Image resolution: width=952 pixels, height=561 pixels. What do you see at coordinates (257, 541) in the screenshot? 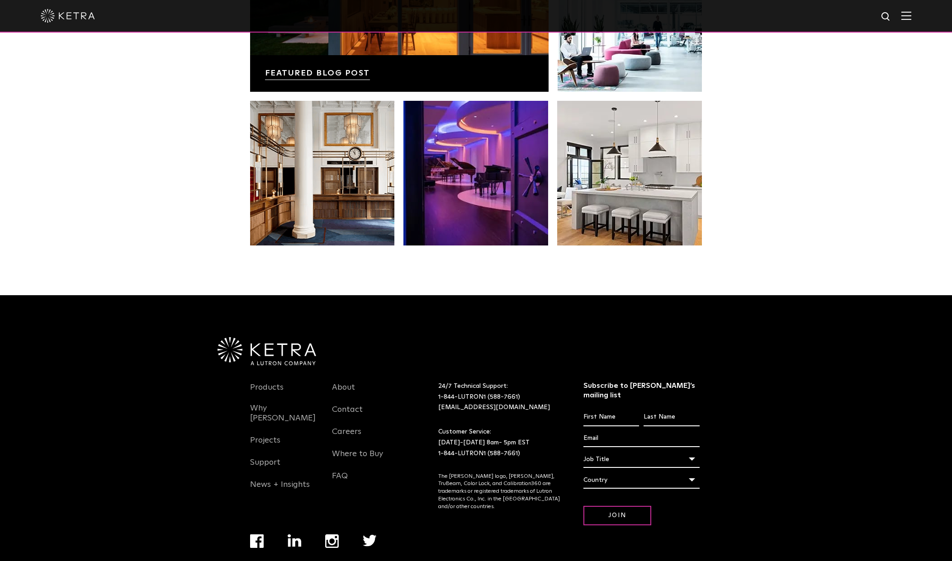
I see `img: facebook` at bounding box center [257, 541].